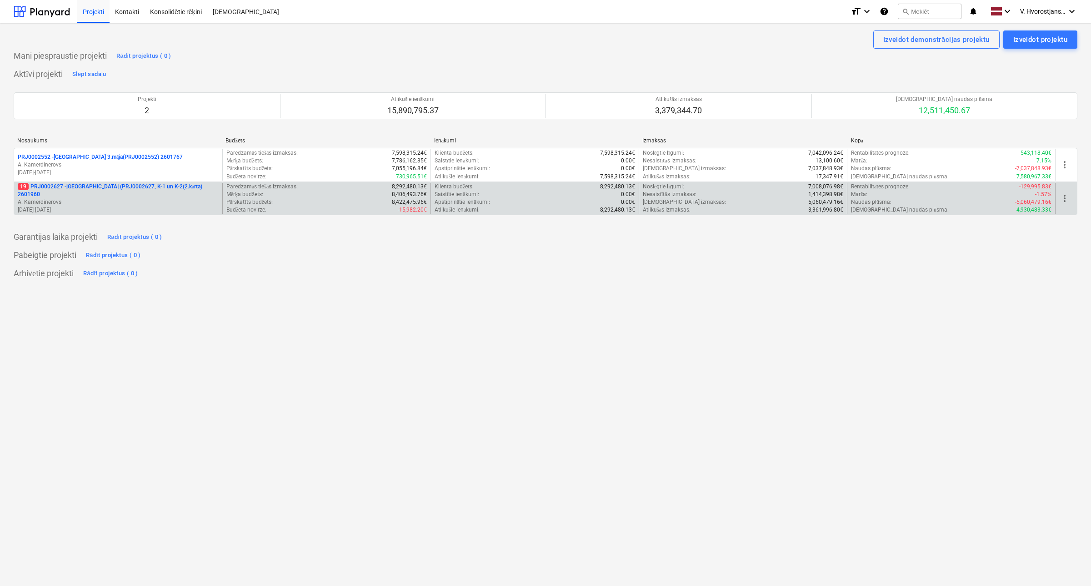 This screenshot has width=1091, height=586. What do you see at coordinates (859, 194) in the screenshot?
I see `p: Marža :` at bounding box center [859, 194].